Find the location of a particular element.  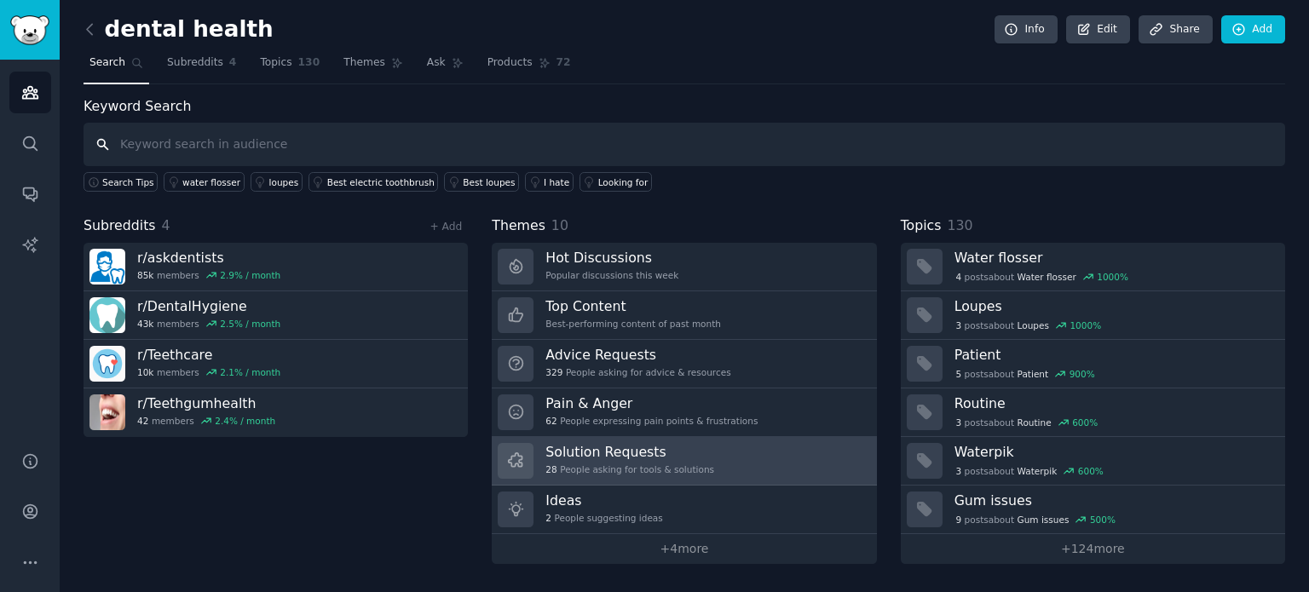

div: People asking for advice & resources is located at coordinates (637, 372).